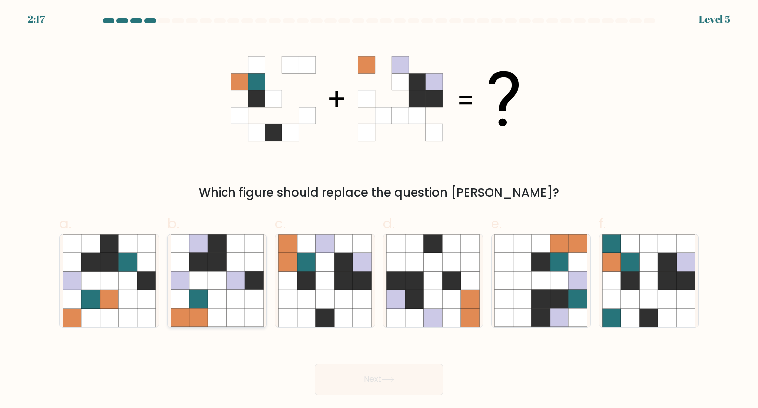 The width and height of the screenshot is (758, 408). Describe the element at coordinates (389, 223) in the screenshot. I see `span: d.` at that location.